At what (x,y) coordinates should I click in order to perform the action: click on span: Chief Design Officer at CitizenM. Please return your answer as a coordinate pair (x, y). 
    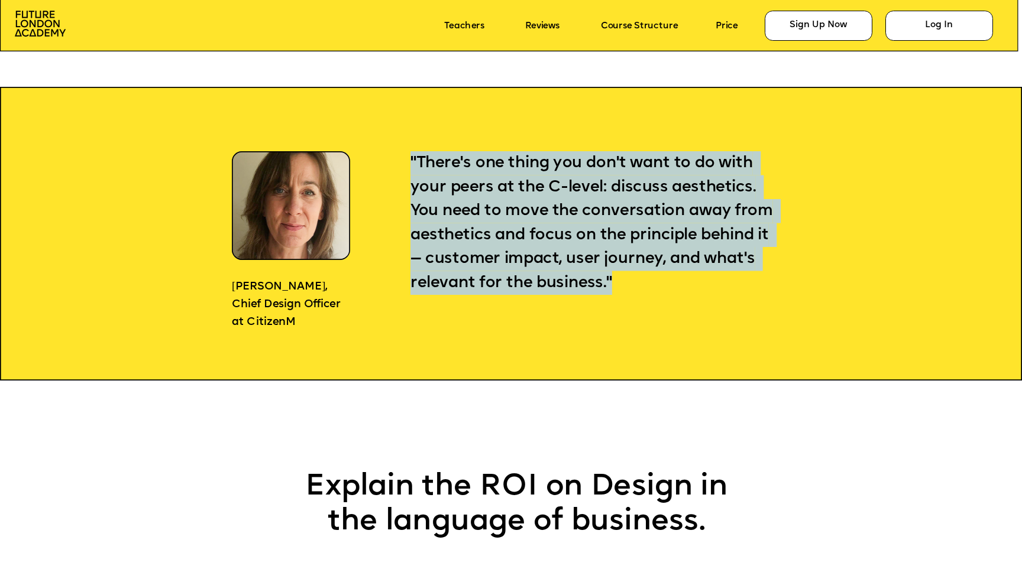
    Looking at the image, I should click on (287, 313).